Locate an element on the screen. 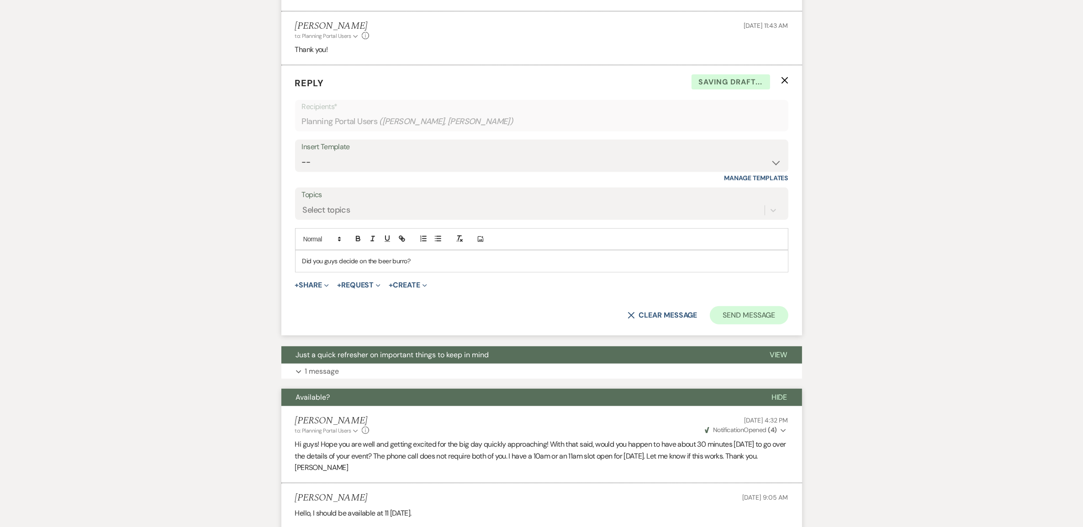  span: Hide is located at coordinates (779, 397).